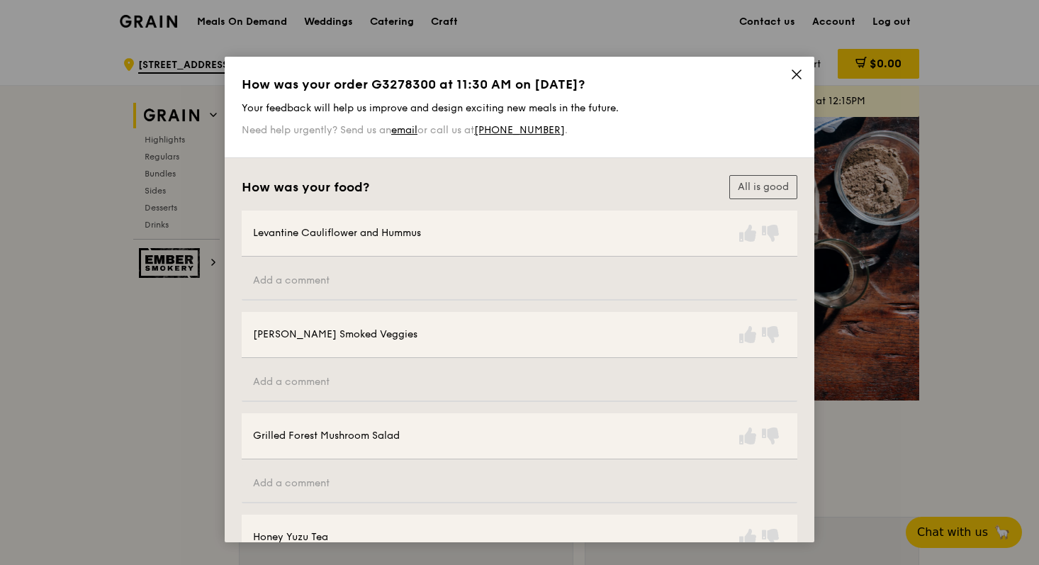  I want to click on a: email, so click(404, 130).